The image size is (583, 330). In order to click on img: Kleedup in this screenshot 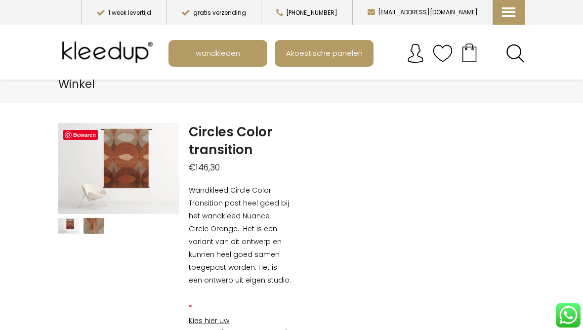, I will do `click(109, 52)`.